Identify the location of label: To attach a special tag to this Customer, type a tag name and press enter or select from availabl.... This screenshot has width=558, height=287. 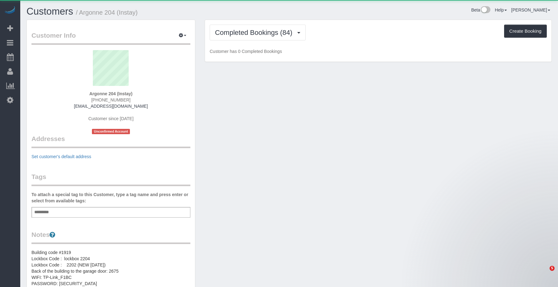
(111, 198).